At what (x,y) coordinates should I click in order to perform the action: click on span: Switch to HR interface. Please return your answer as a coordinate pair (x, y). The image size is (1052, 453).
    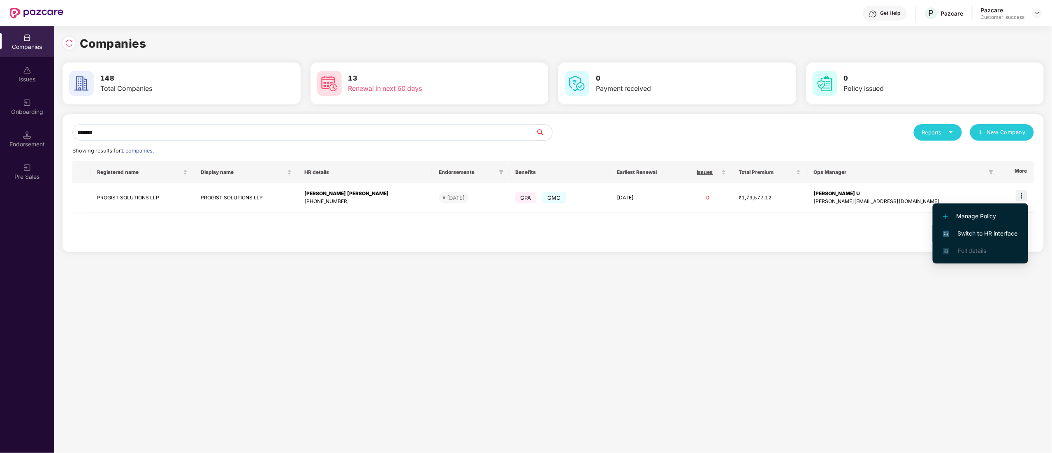
    Looking at the image, I should click on (981, 234).